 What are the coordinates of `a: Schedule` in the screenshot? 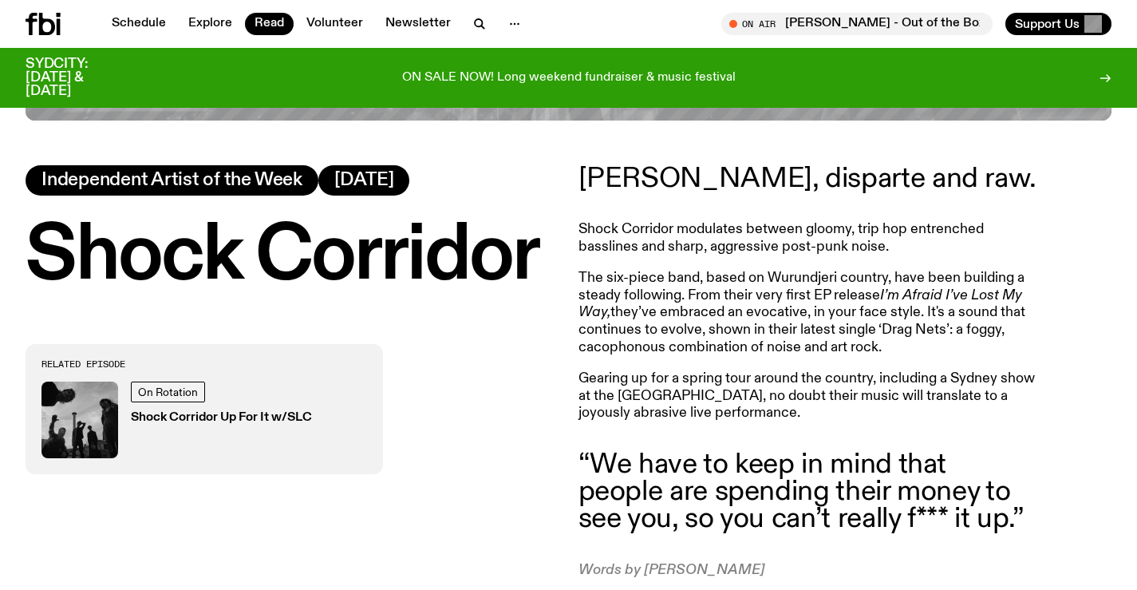 It's located at (139, 24).